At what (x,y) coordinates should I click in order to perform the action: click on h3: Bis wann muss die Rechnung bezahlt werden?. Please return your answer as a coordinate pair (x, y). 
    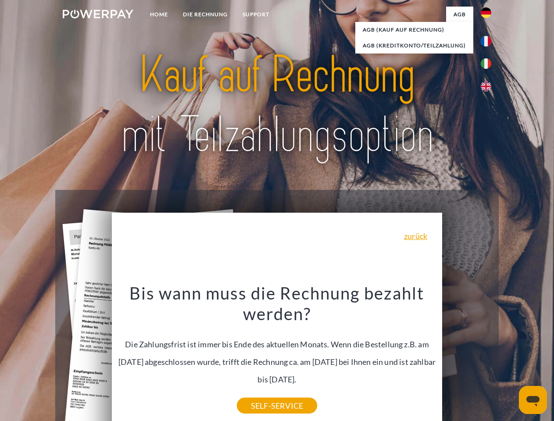
    Looking at the image, I should click on (277, 303).